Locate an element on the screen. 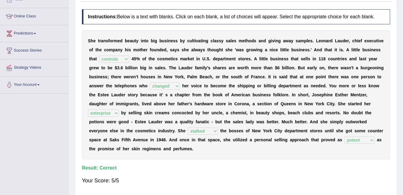  b: A is located at coordinates (316, 50).